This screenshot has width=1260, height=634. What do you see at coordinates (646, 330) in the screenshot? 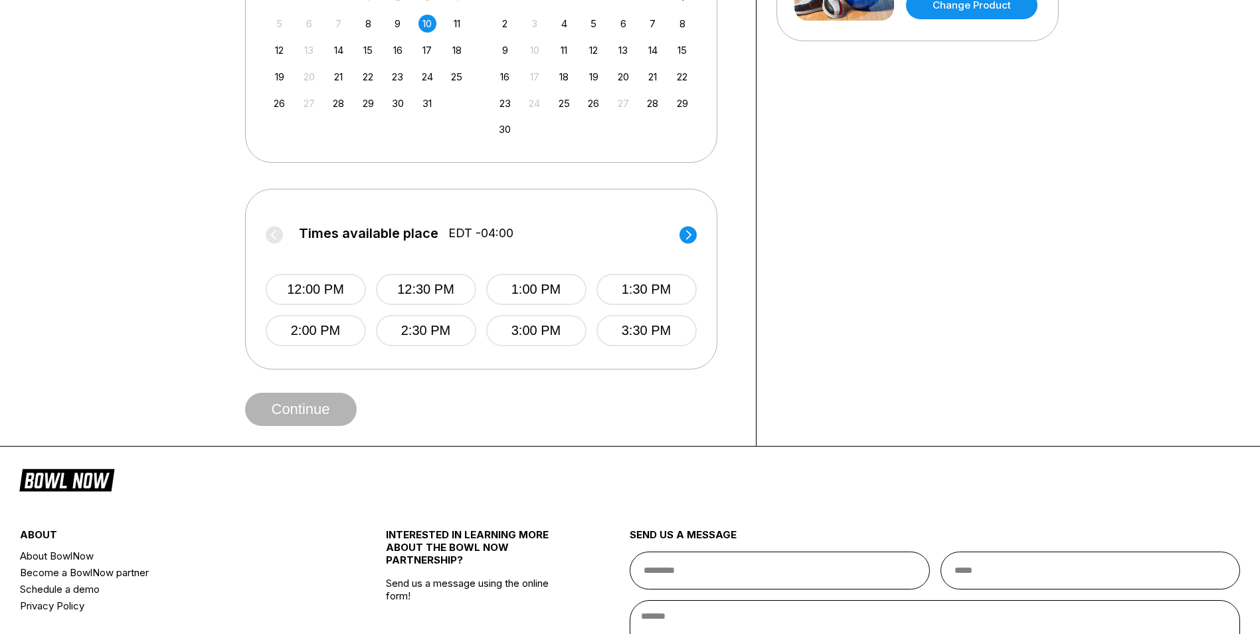
I see `button: 3:30 PM` at bounding box center [646, 330].